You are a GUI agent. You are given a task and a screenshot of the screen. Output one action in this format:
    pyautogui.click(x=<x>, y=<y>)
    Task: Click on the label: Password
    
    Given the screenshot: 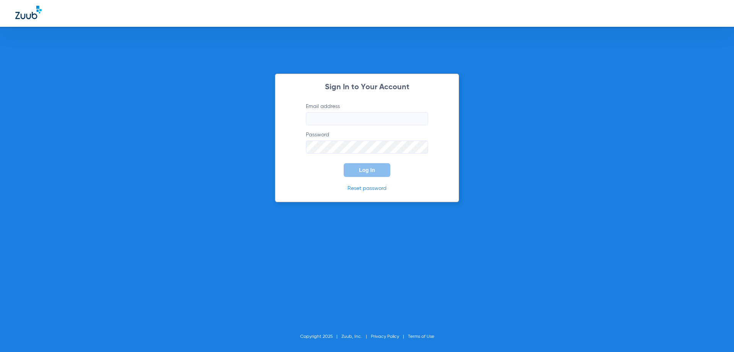 What is the action you would take?
    pyautogui.click(x=367, y=142)
    